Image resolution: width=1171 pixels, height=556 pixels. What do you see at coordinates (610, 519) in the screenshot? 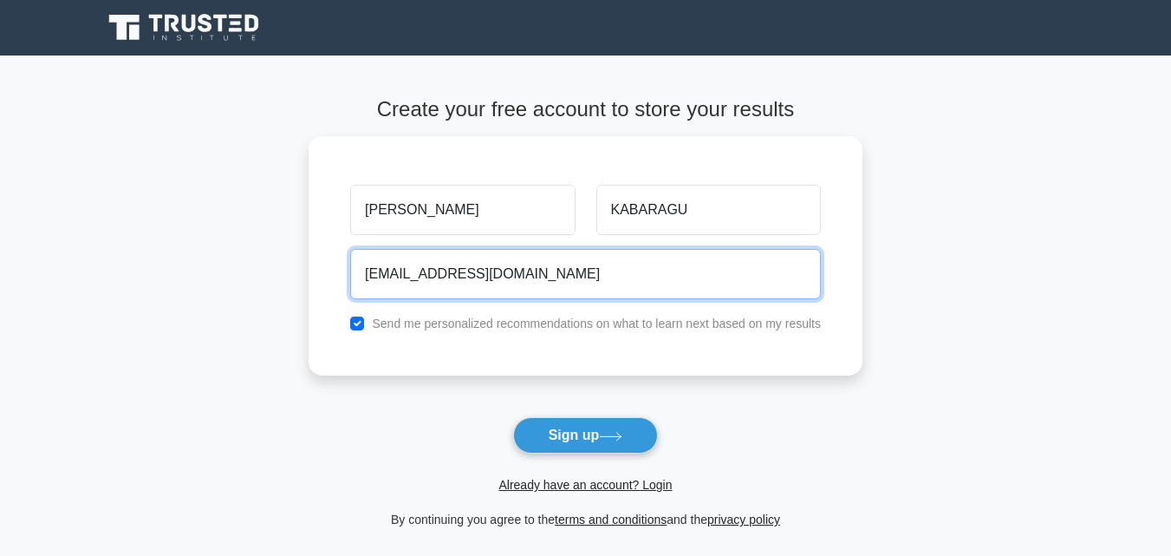
I see `a: terms and conditions` at bounding box center [610, 519].